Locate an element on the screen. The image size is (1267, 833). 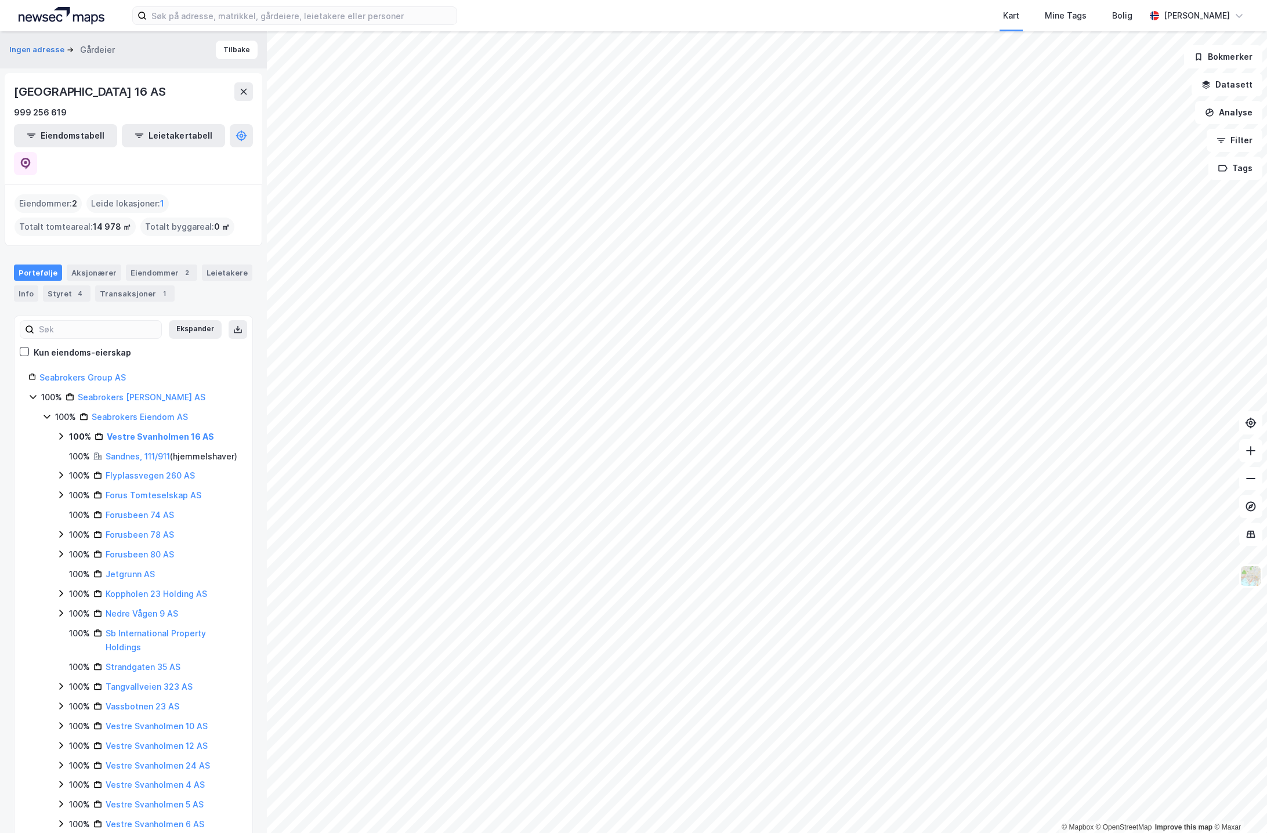
button: Datasett is located at coordinates (1227, 85).